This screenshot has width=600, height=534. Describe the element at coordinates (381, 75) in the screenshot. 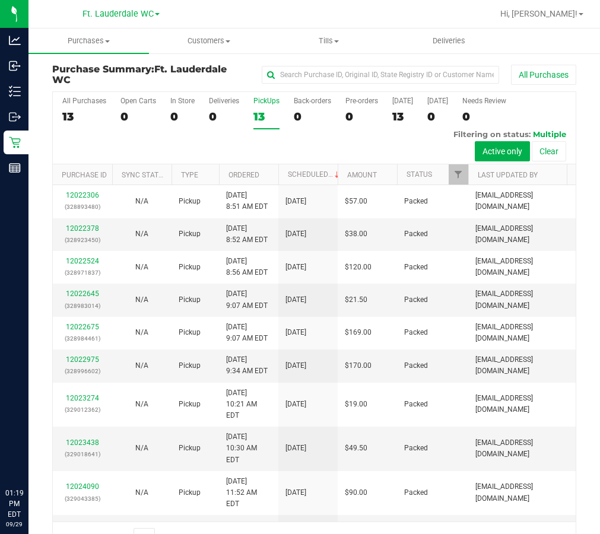

I see `input: Search Purchase ID, Original ID, State Registry ID or Customer Name...` at that location.